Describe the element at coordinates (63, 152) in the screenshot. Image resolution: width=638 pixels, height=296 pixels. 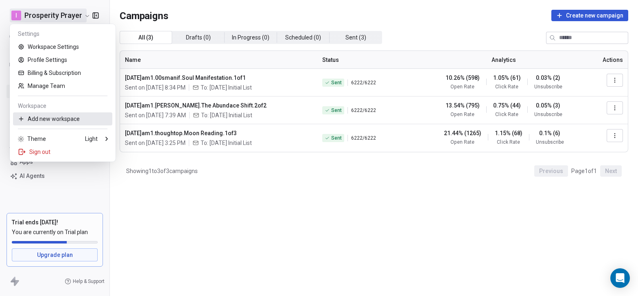
I see `div: Sign out` at that location.